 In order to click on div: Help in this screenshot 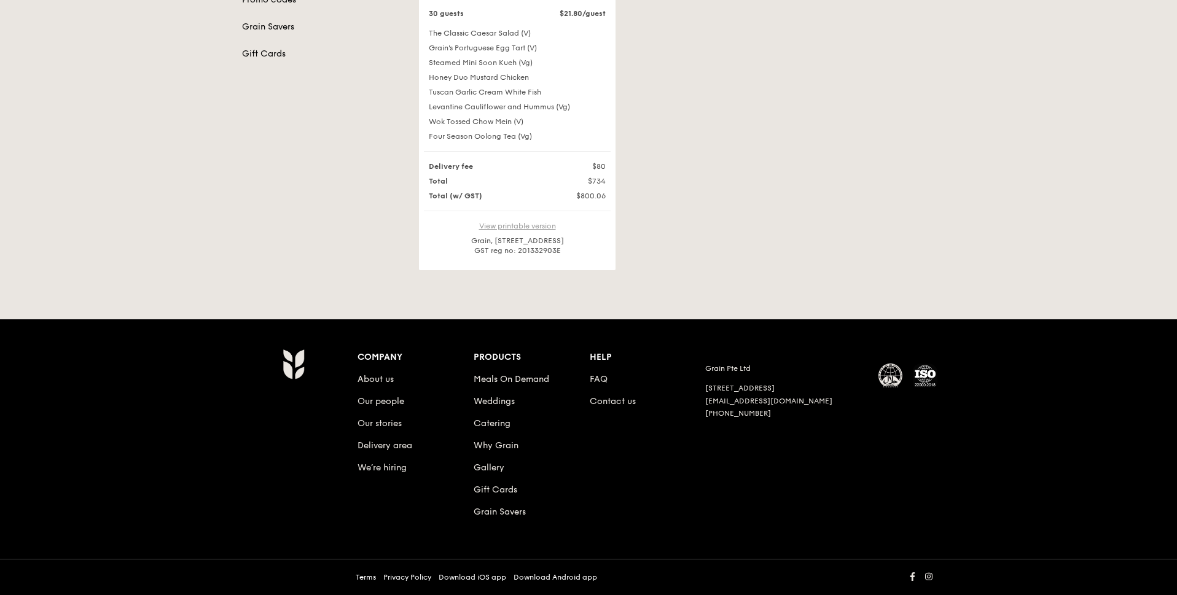, I will do `click(647, 357)`.